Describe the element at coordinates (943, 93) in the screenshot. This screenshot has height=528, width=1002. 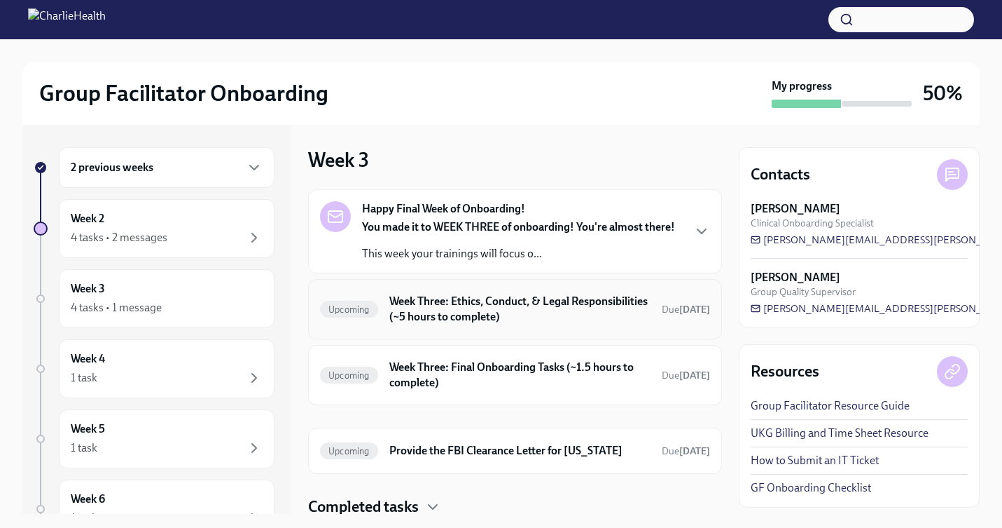
I see `h3: 50%` at that location.